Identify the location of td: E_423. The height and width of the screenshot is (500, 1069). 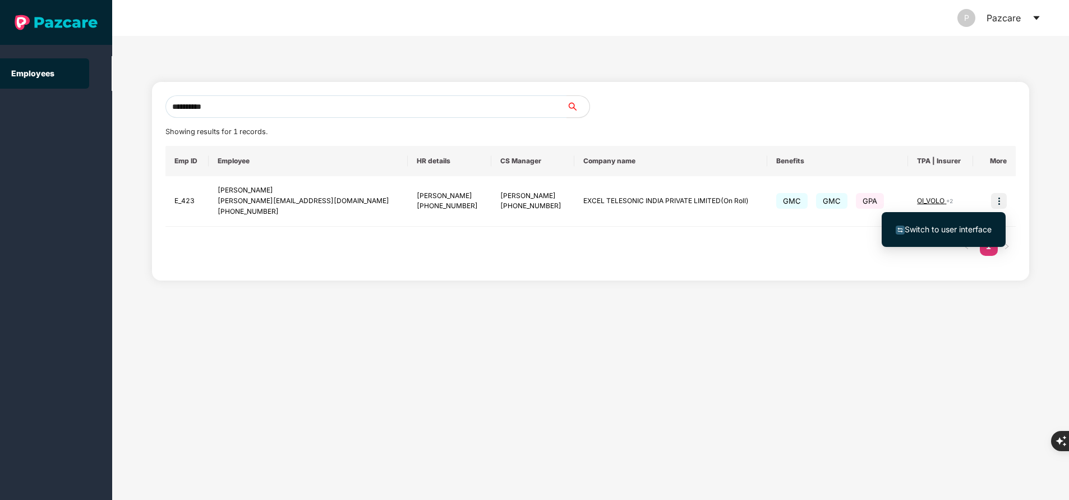
(187, 201).